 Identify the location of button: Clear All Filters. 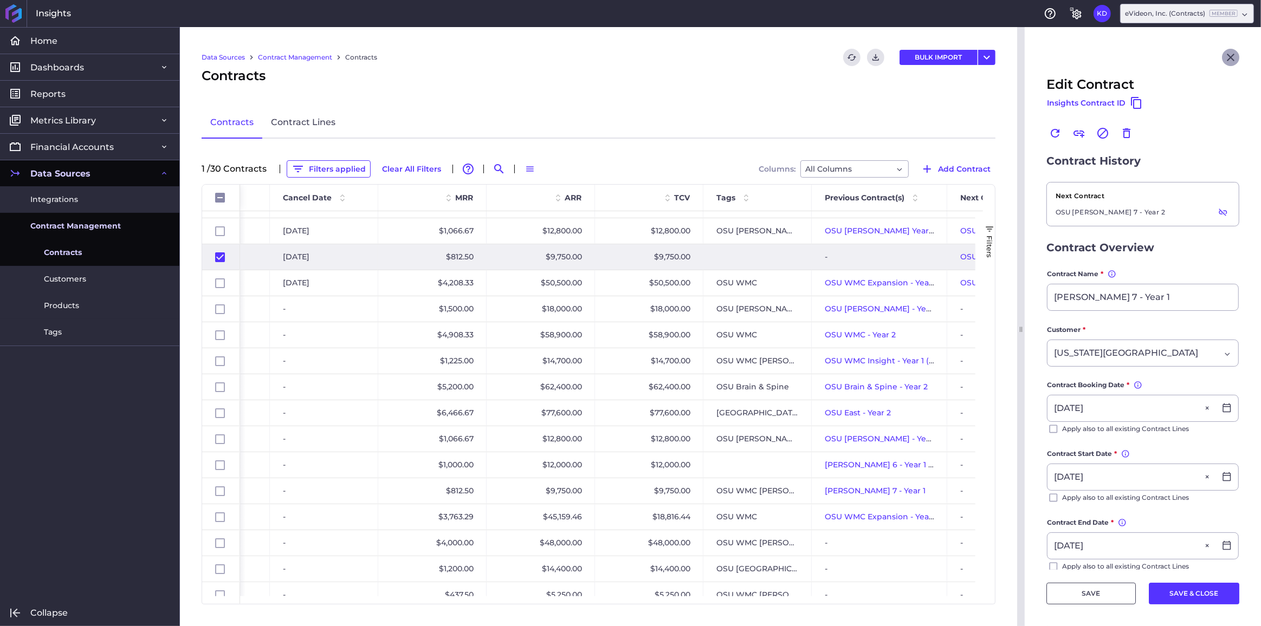
(411, 169).